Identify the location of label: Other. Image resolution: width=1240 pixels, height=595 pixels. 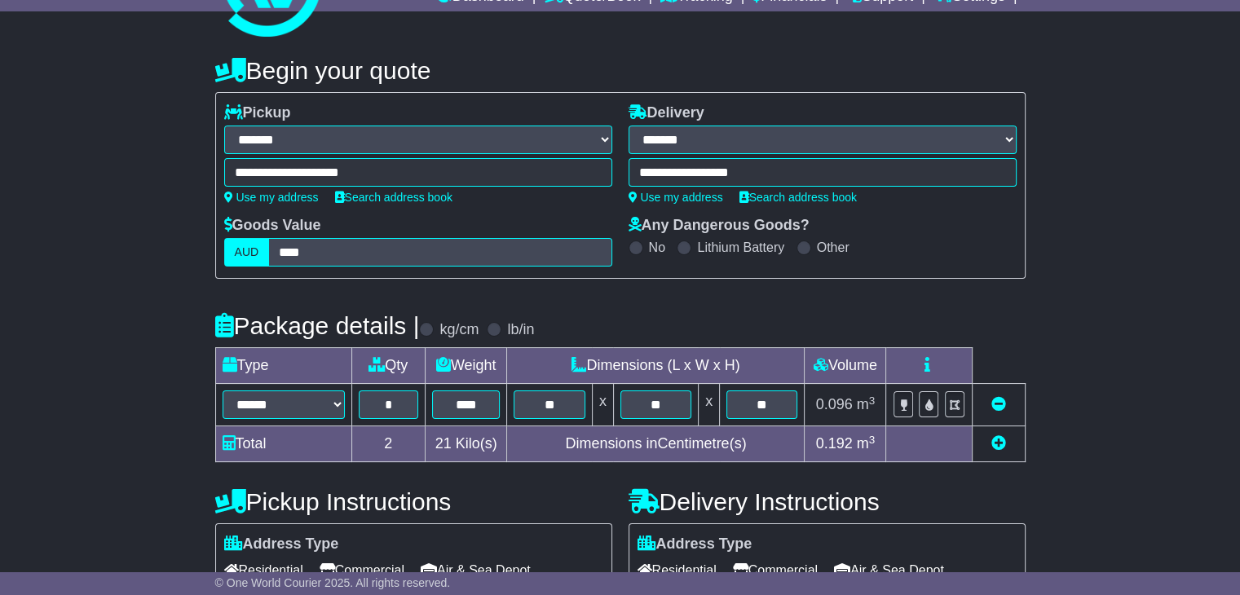
(833, 247).